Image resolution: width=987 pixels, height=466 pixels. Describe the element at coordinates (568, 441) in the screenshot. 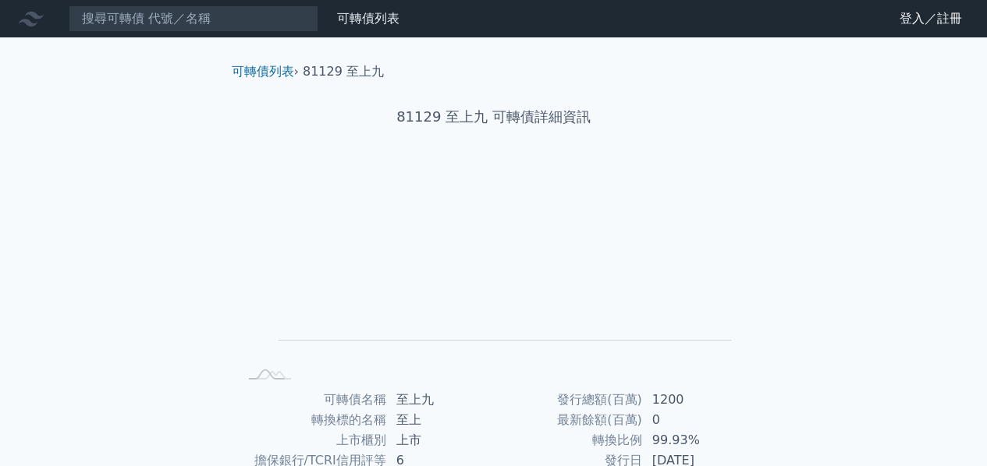

I see `td: 轉換比例` at that location.